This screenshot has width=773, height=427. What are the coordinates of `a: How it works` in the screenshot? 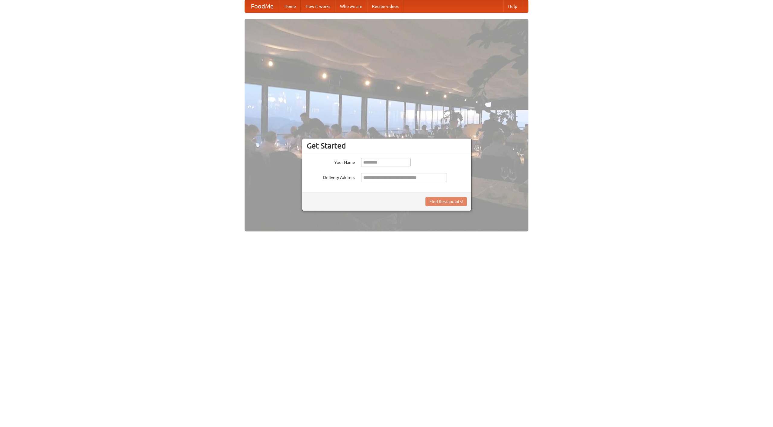 It's located at (318, 6).